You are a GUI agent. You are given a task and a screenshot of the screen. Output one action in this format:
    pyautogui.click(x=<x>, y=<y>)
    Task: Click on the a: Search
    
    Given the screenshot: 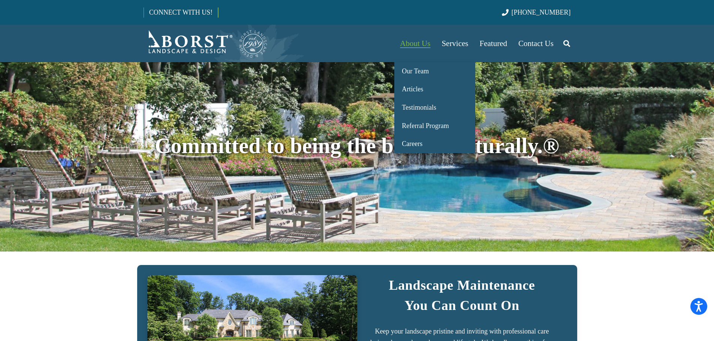 What is the action you would take?
    pyautogui.click(x=566, y=43)
    